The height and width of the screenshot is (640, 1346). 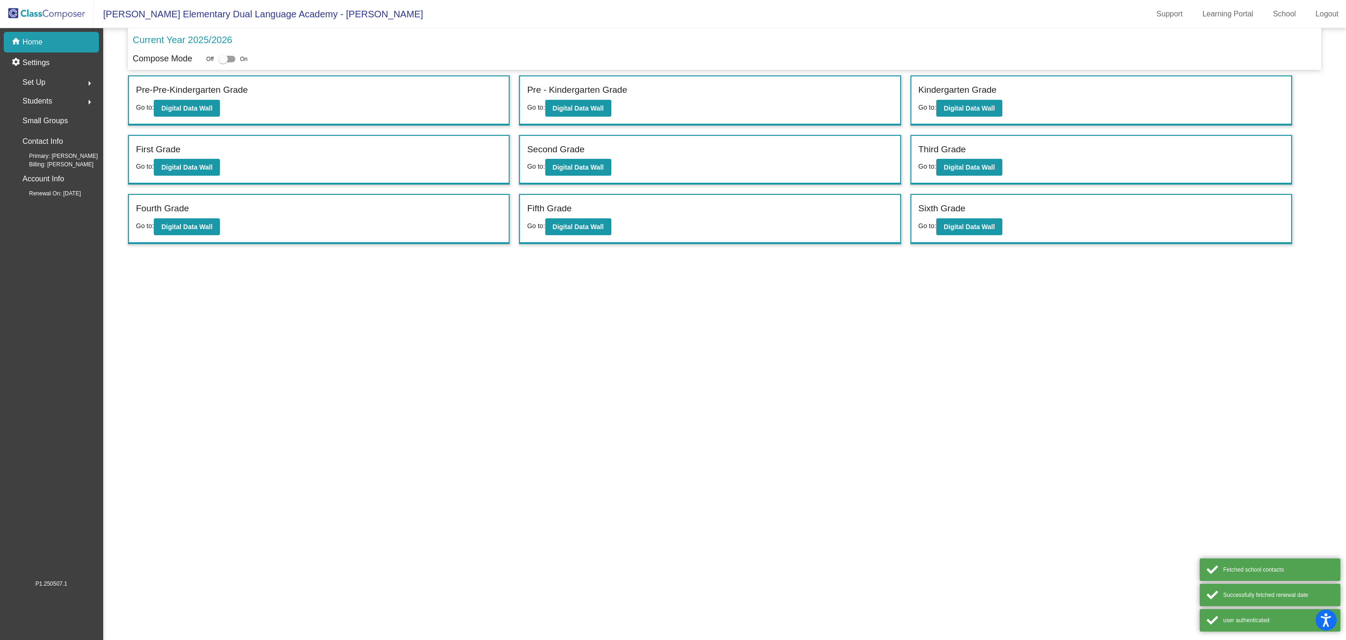 What do you see at coordinates (43, 179) in the screenshot?
I see `p: Account Info` at bounding box center [43, 179].